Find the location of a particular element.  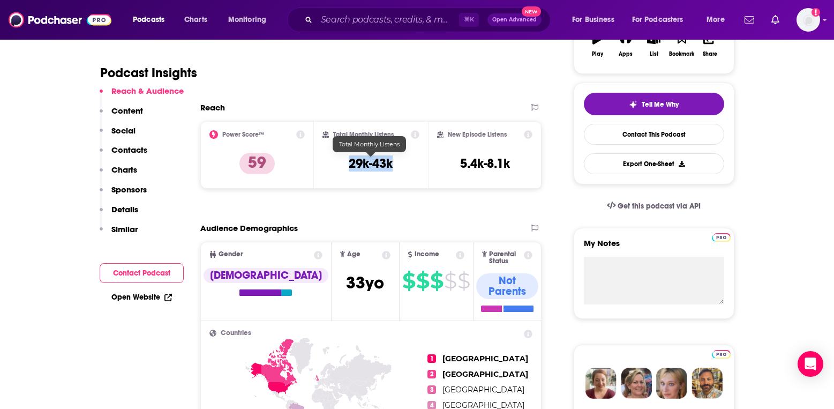

button: Bookmark is located at coordinates (682, 44).